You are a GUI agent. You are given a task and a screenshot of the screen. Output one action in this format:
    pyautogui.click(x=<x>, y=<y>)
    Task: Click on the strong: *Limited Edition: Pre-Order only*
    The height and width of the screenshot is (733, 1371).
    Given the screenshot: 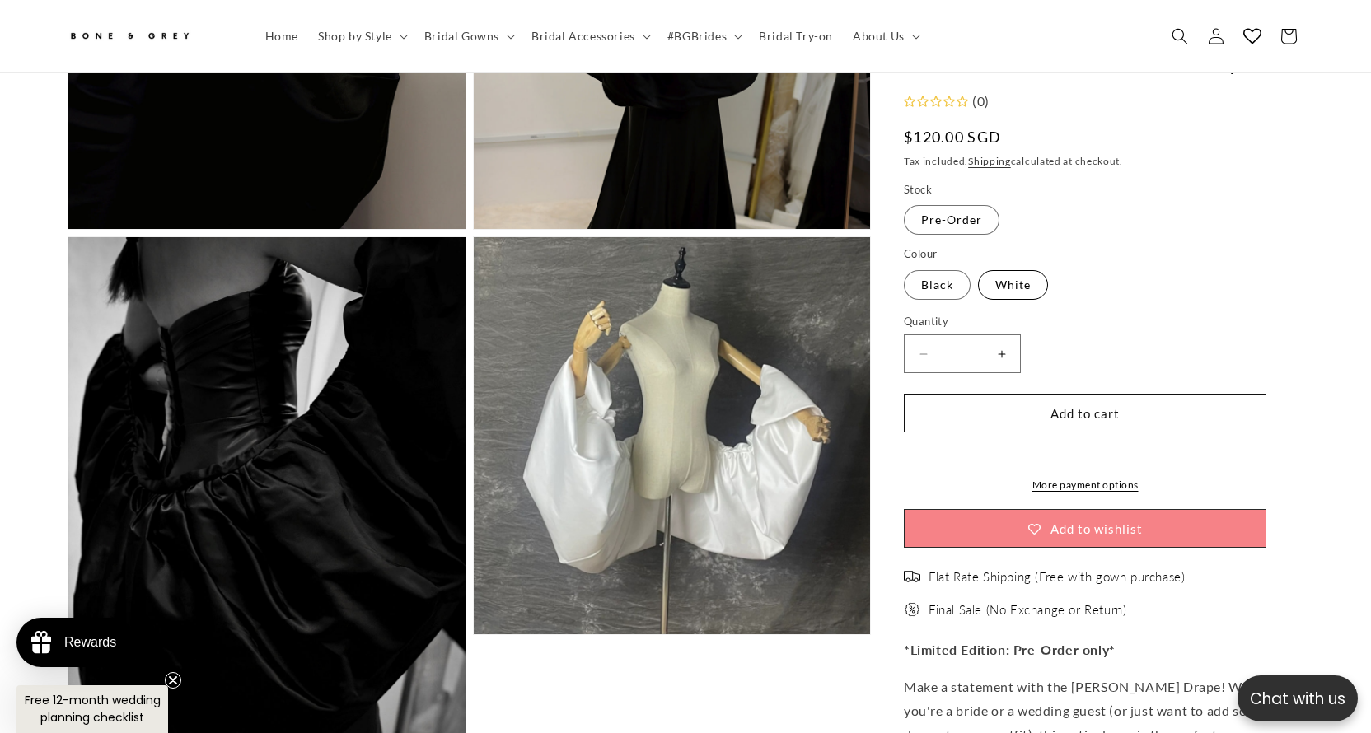 What is the action you would take?
    pyautogui.click(x=1009, y=649)
    